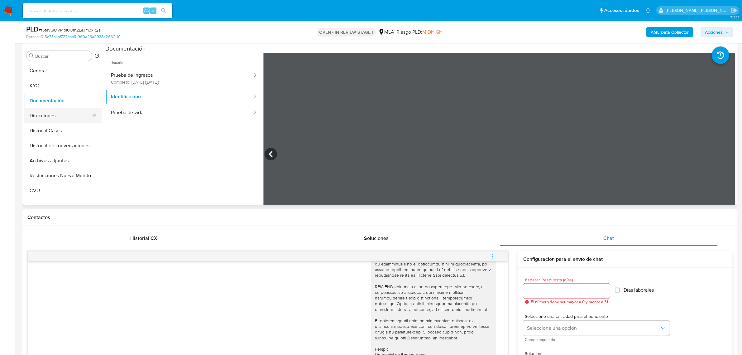 The height and width of the screenshot is (355, 742). What do you see at coordinates (147, 10) in the screenshot?
I see `span: Alt` at bounding box center [147, 10].